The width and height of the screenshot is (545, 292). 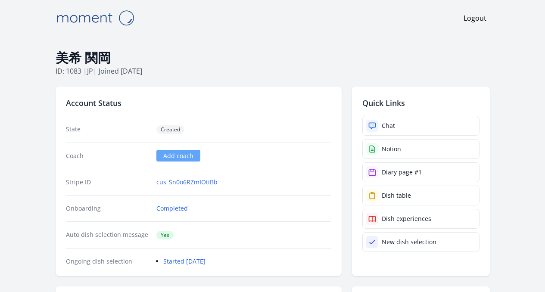 I want to click on span: Created, so click(x=170, y=130).